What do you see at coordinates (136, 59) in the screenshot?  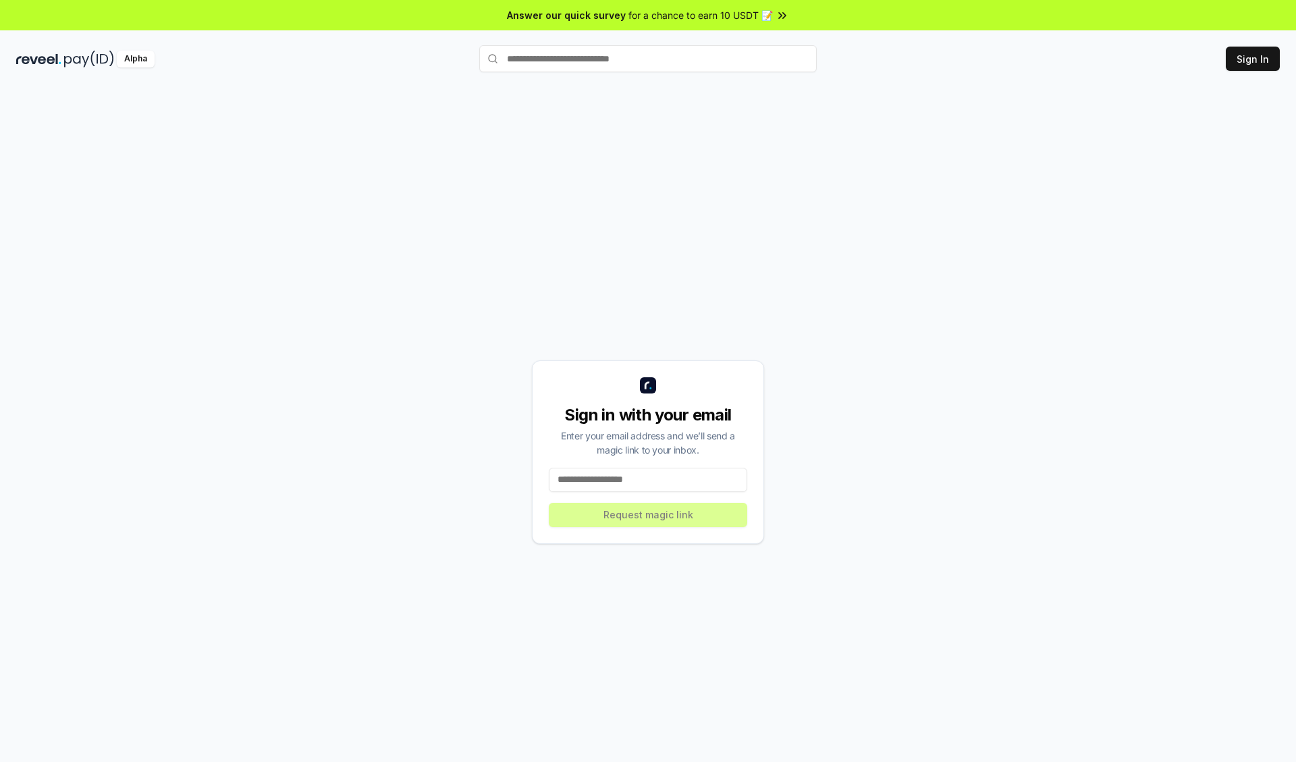 I see `div: Alpha` at bounding box center [136, 59].